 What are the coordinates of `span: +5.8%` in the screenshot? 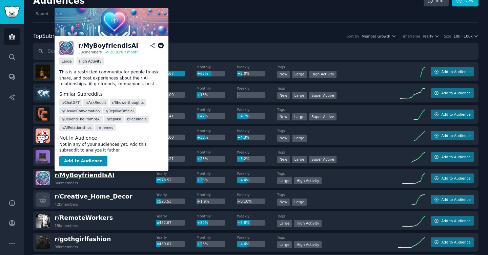 It's located at (243, 223).